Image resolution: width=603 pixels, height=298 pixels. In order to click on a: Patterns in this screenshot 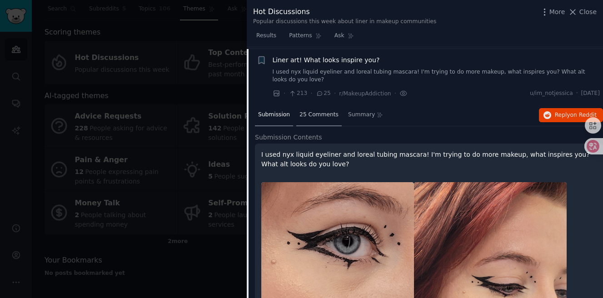, I will do `click(305, 38)`.